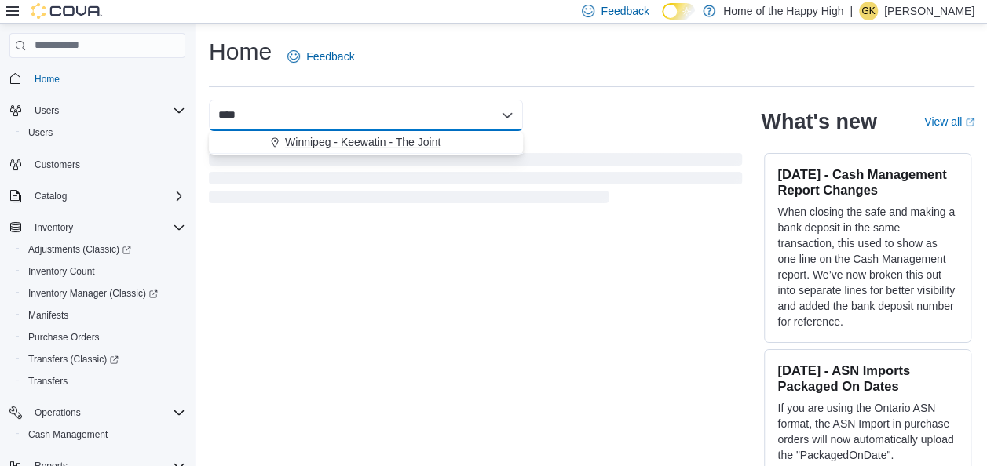 This screenshot has width=987, height=466. I want to click on button: Cash Management, so click(104, 435).